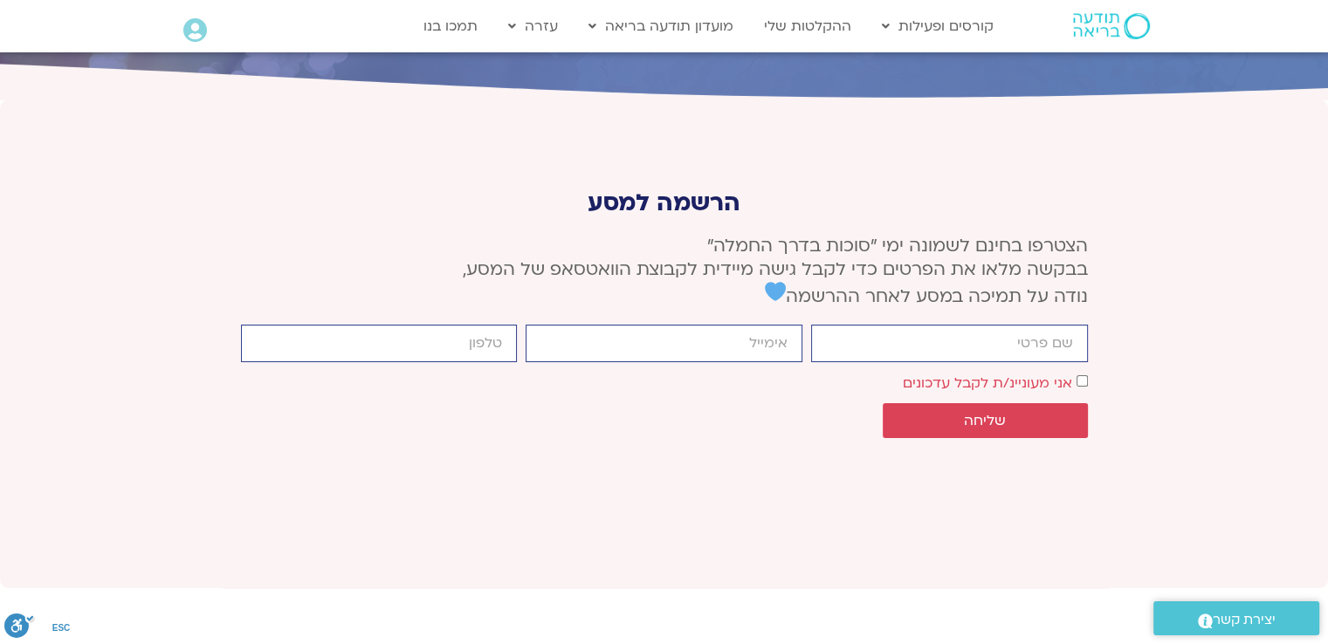 The image size is (1328, 644). What do you see at coordinates (379, 343) in the screenshot?
I see `input: מותר להשתמש רק במספרים ותווי טלפון (#, -, *, וכו').` at bounding box center [379, 343].